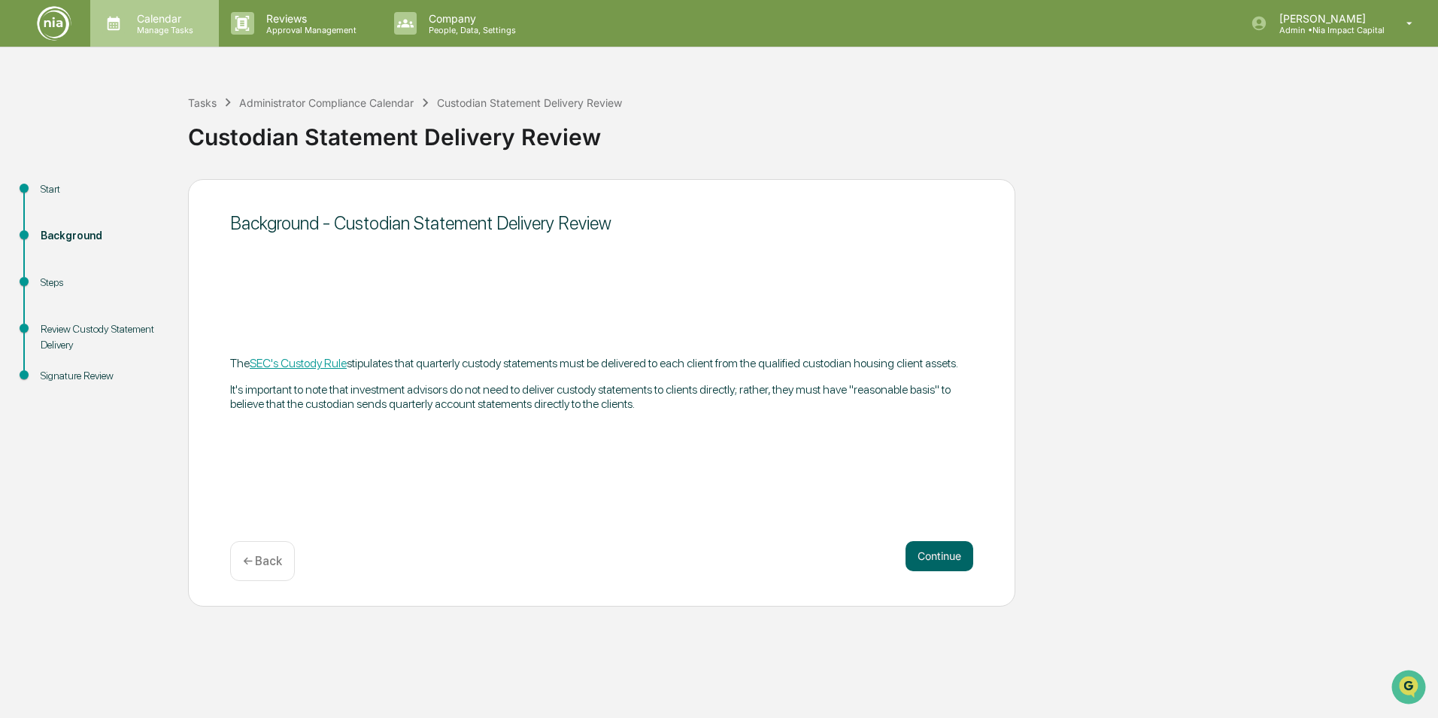 The width and height of the screenshot is (1438, 718). What do you see at coordinates (63, 197) in the screenshot?
I see `span: Preclearance` at bounding box center [63, 197].